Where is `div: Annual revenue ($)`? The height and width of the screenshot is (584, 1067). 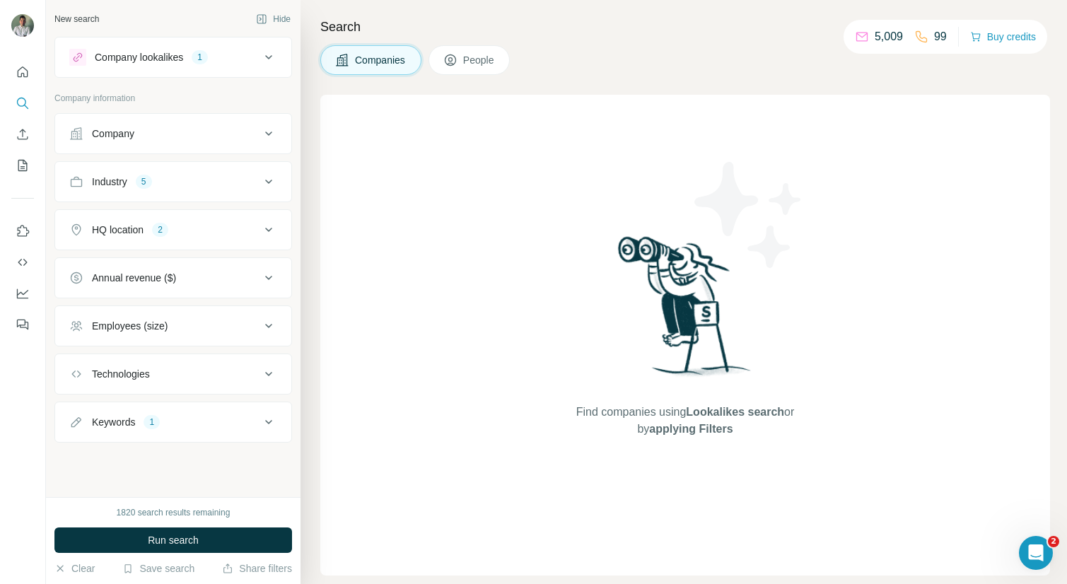
div: Annual revenue ($) is located at coordinates (134, 278).